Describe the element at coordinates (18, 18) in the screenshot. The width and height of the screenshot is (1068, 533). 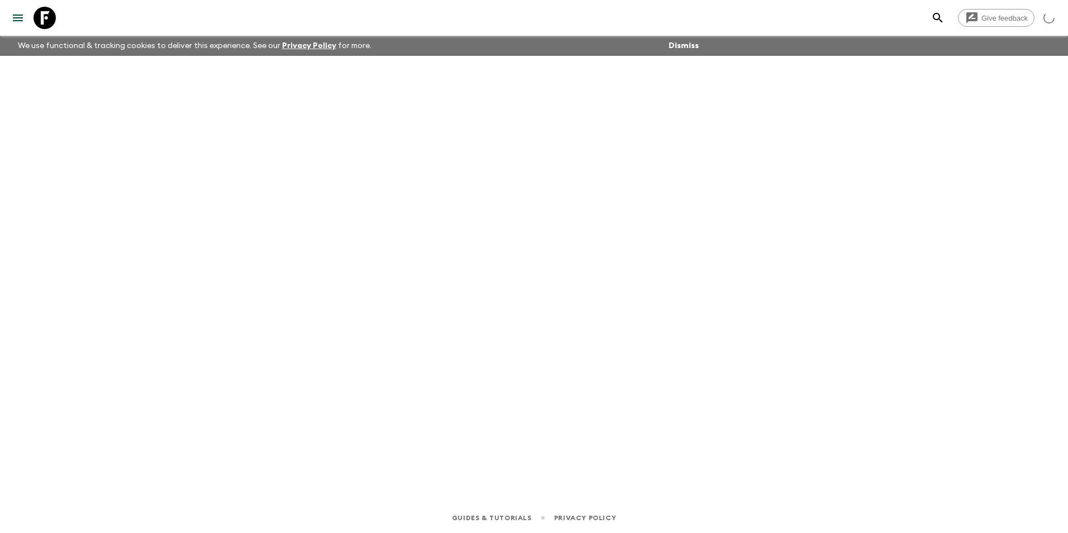
I see `button: menu` at that location.